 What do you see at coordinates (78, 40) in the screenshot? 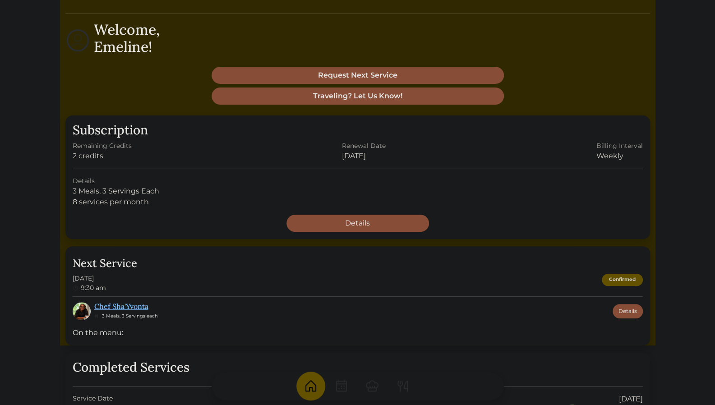
I see `img: profile-circle-6dcd711754eaac681cb4e5fa6e5947ecf152da99a3a386d1f417117c42b37ef2.svg` at bounding box center [78, 40].